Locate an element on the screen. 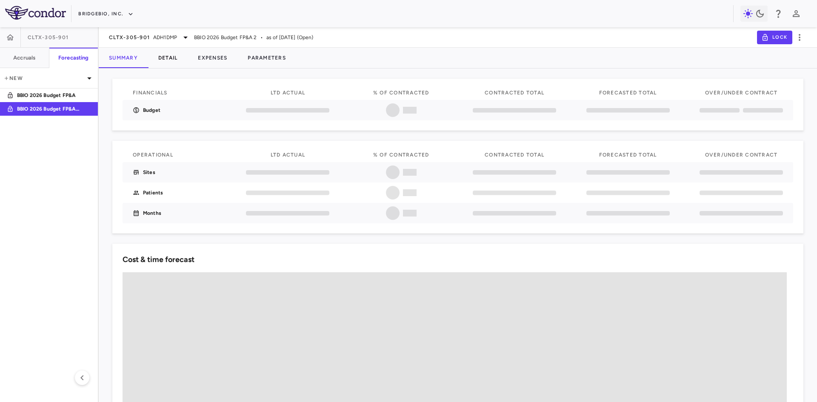 The image size is (817, 402). span: LTD Actual is located at coordinates (288, 155).